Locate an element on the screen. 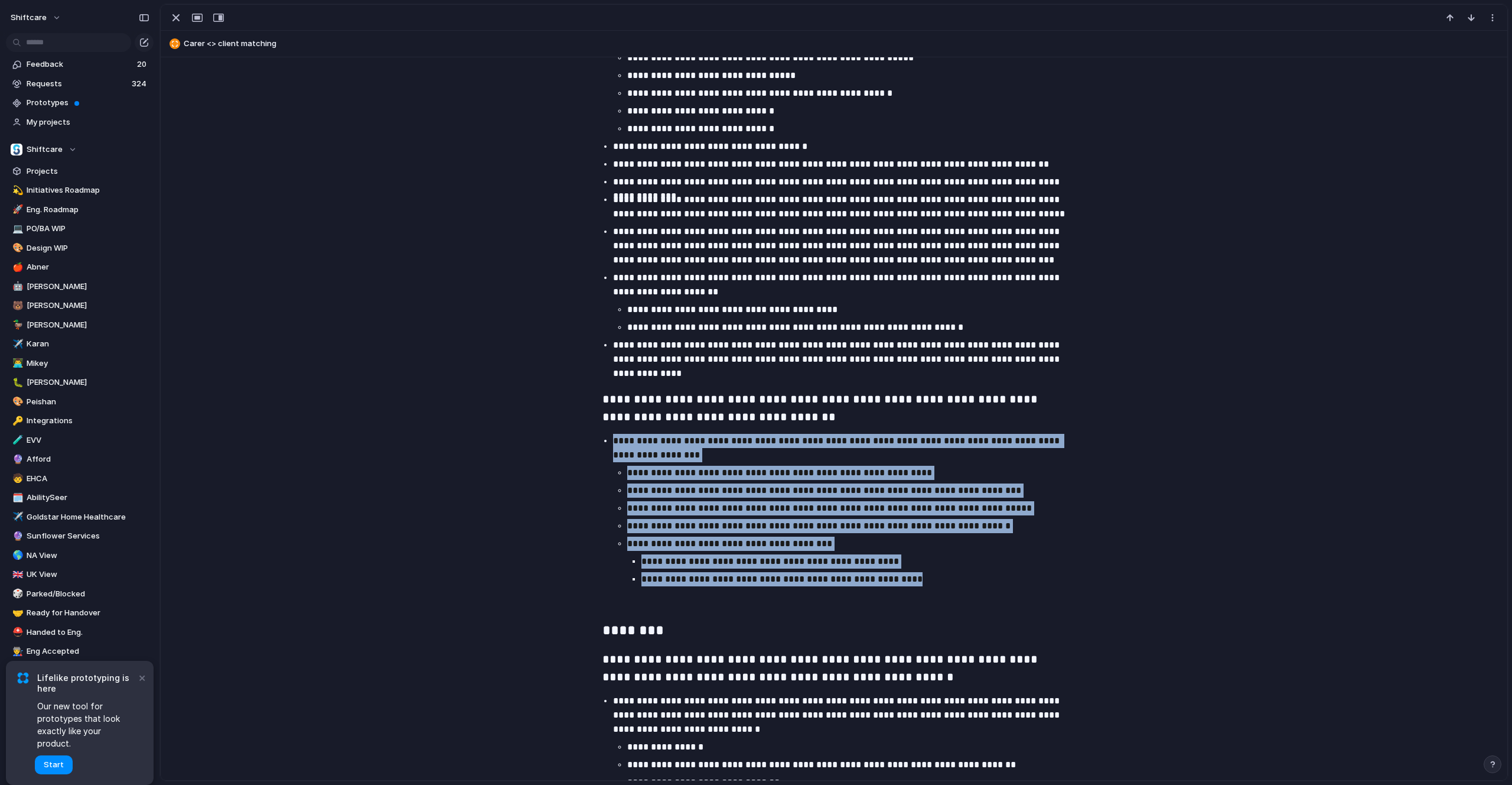 The height and width of the screenshot is (785, 1512). a: 🔮Sunflower Services is located at coordinates (80, 536).